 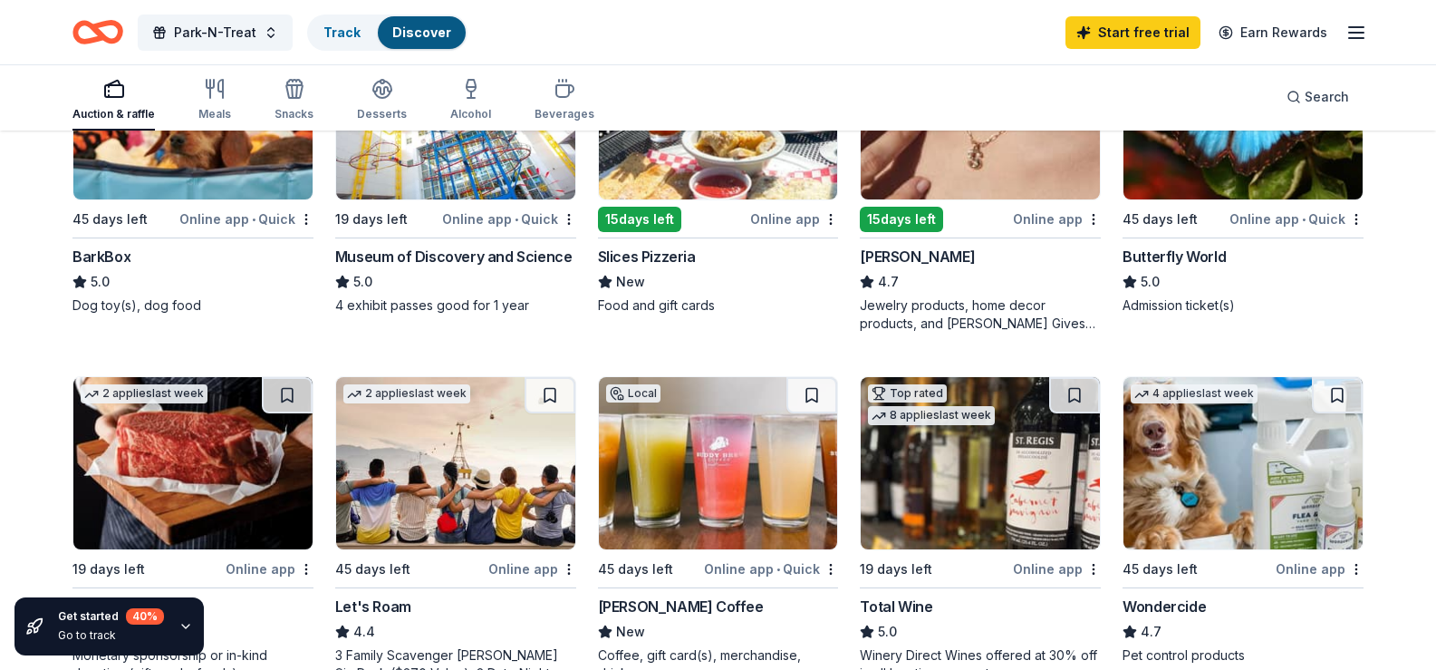 I want to click on div: Slices Pizzeria, so click(x=647, y=256).